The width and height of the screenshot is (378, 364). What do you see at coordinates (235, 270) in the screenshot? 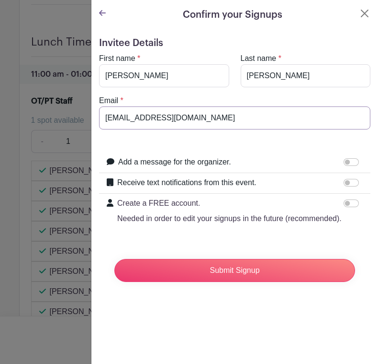
I see `input: Submit Signup` at bounding box center [235, 270].